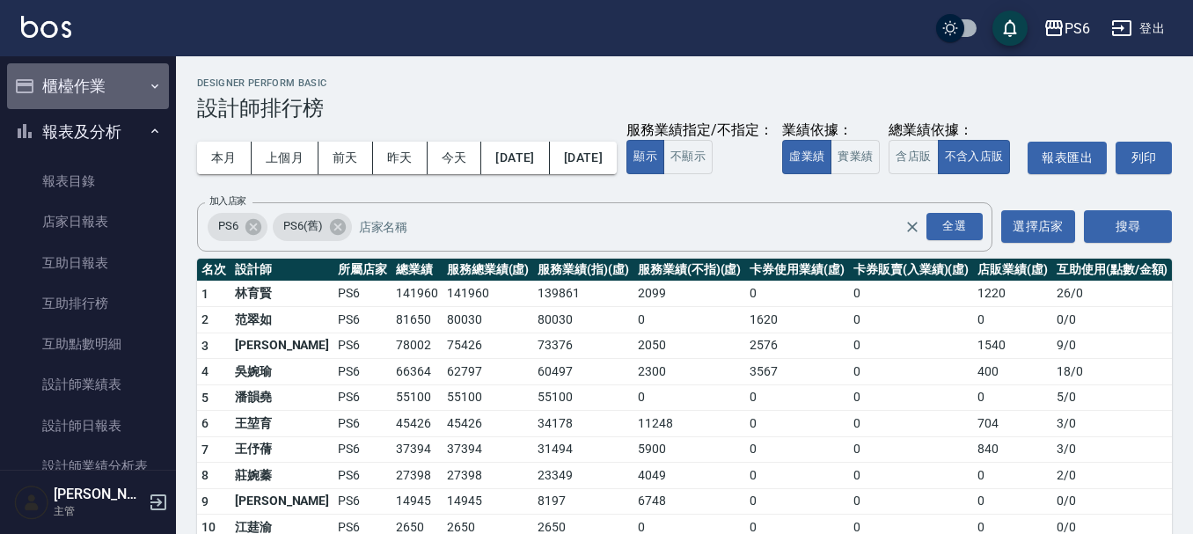 Image resolution: width=1193 pixels, height=534 pixels. I want to click on td: 840, so click(1013, 450).